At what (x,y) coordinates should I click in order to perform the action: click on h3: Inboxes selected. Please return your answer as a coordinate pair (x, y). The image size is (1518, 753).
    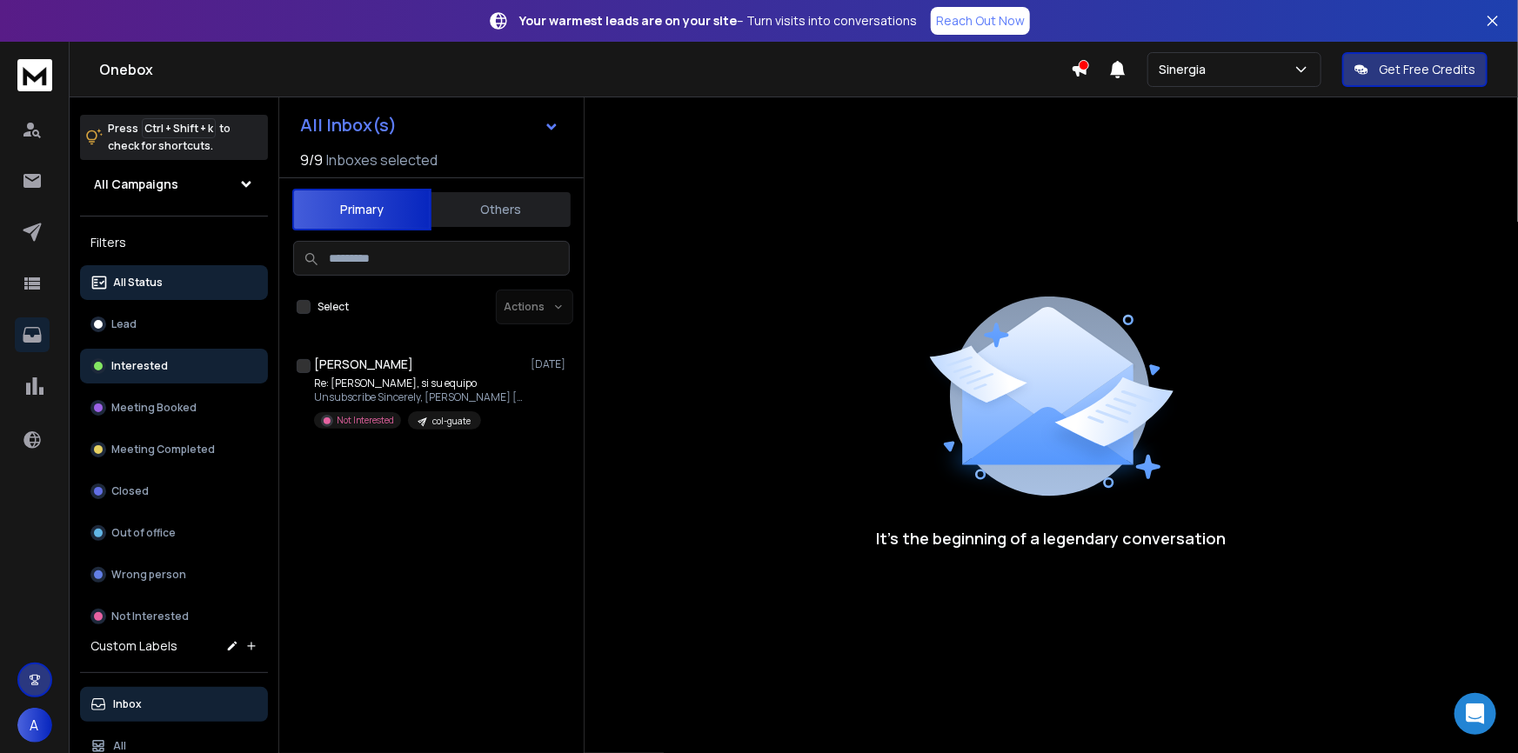
    Looking at the image, I should click on (382, 160).